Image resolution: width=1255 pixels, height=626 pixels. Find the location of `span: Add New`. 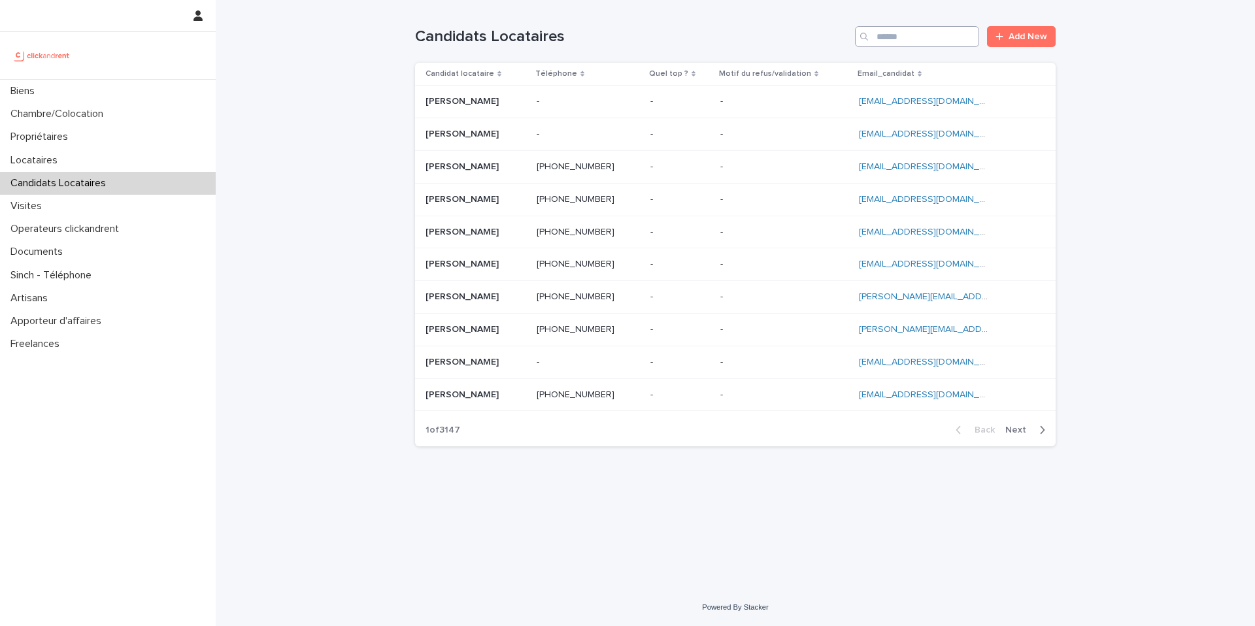

span: Add New is located at coordinates (1027, 37).